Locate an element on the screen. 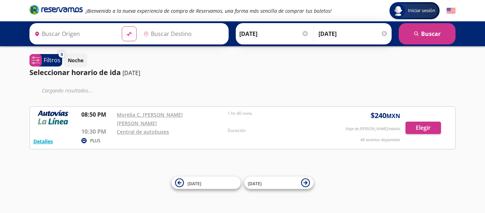 This screenshot has height=213, width=485. input: Buscar Destino is located at coordinates (183, 34).